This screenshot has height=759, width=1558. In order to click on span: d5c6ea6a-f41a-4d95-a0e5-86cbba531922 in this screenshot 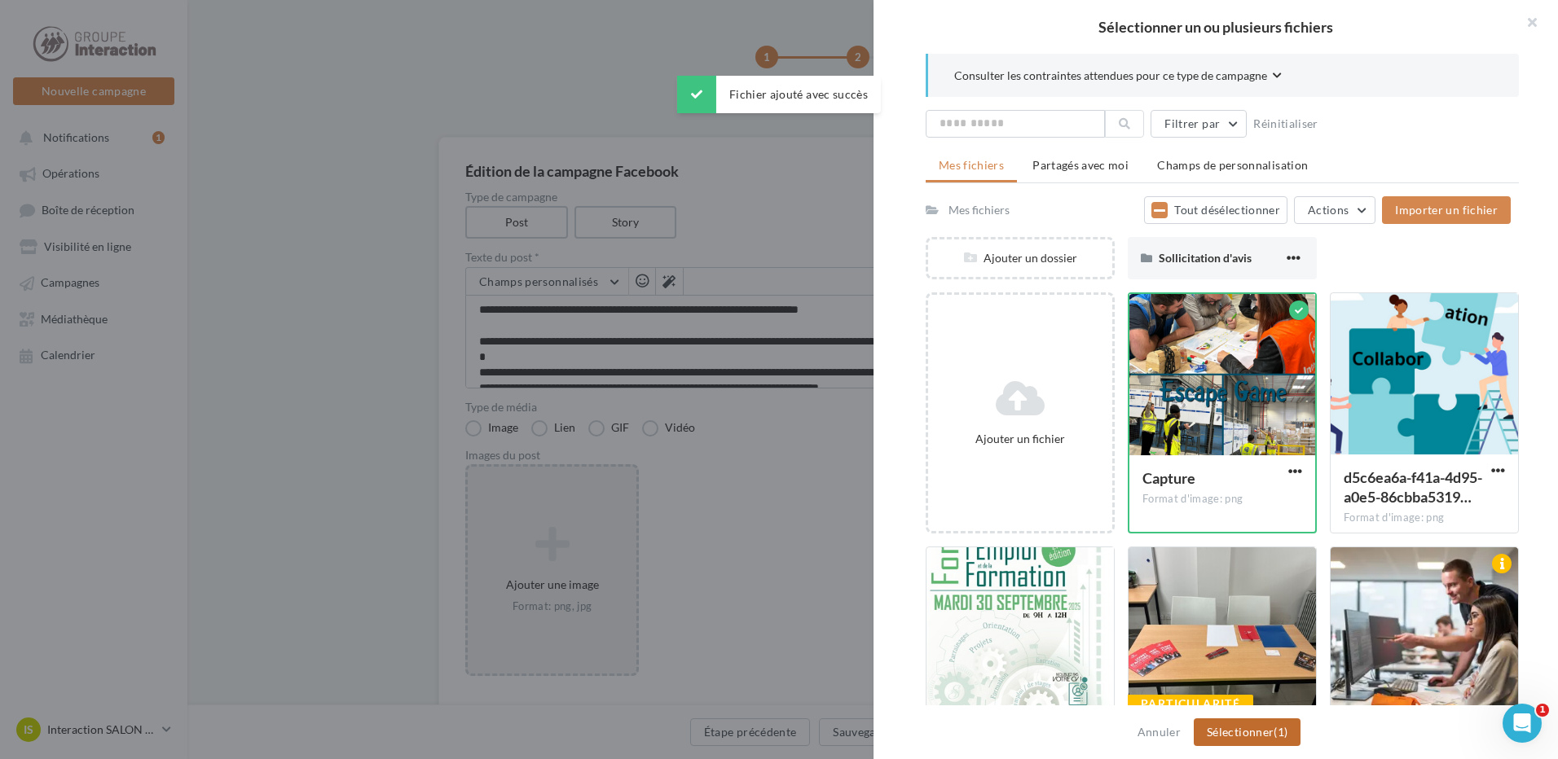, I will do `click(1413, 487)`.